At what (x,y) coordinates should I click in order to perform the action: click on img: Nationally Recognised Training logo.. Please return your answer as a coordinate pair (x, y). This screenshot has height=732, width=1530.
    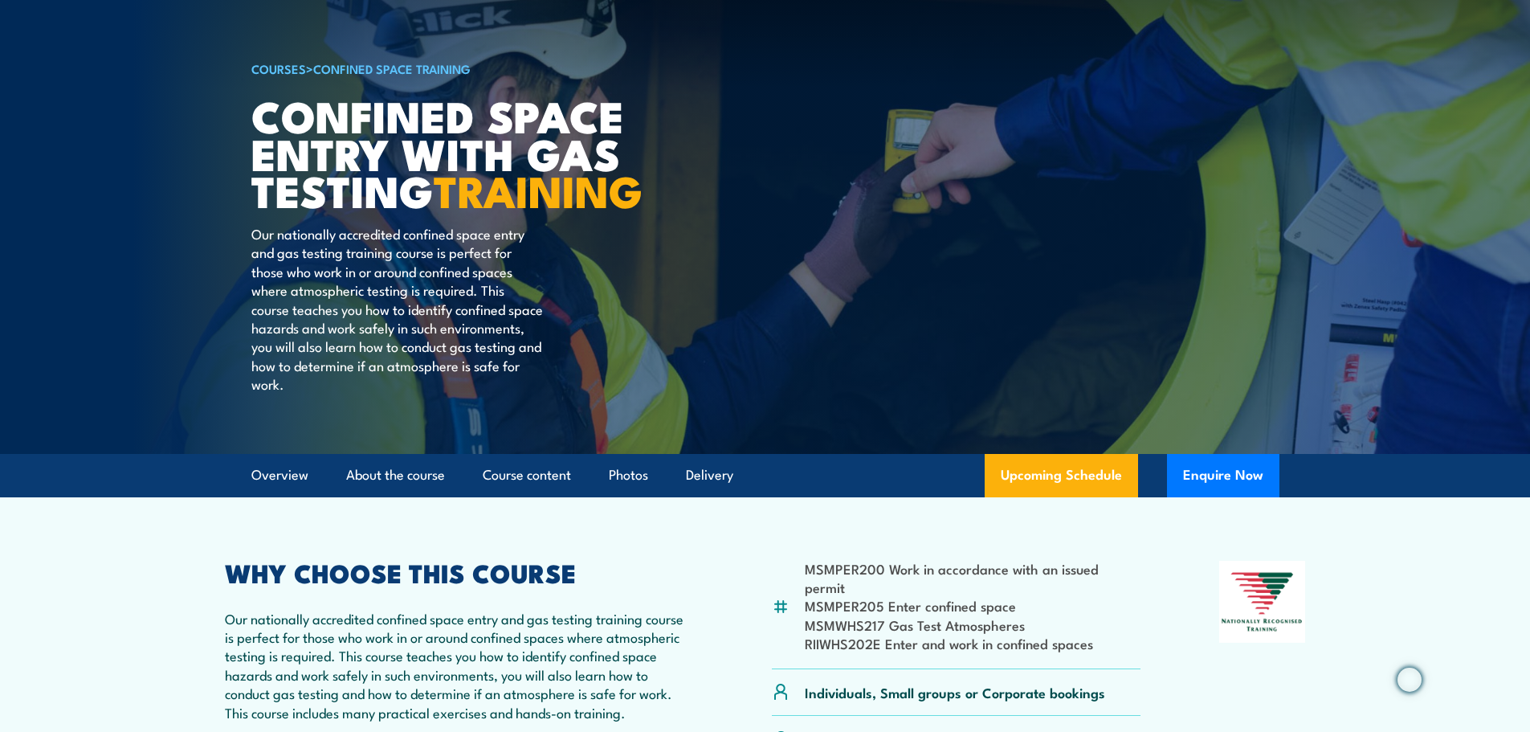
    Looking at the image, I should click on (1263, 602).